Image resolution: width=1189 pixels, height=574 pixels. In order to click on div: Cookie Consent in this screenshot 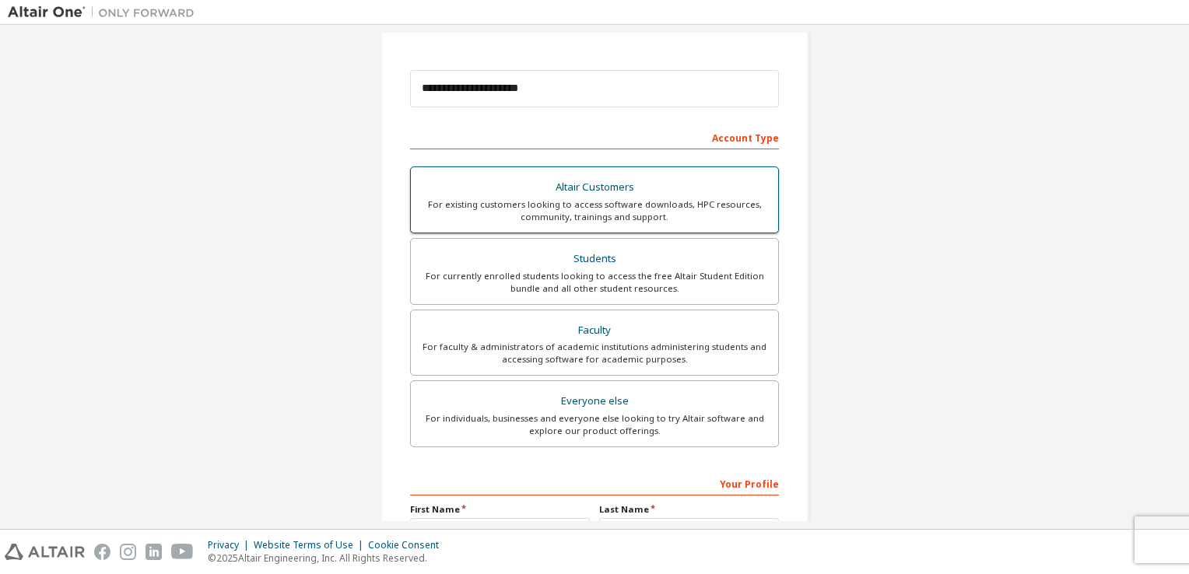, I will do `click(408, 546)`.